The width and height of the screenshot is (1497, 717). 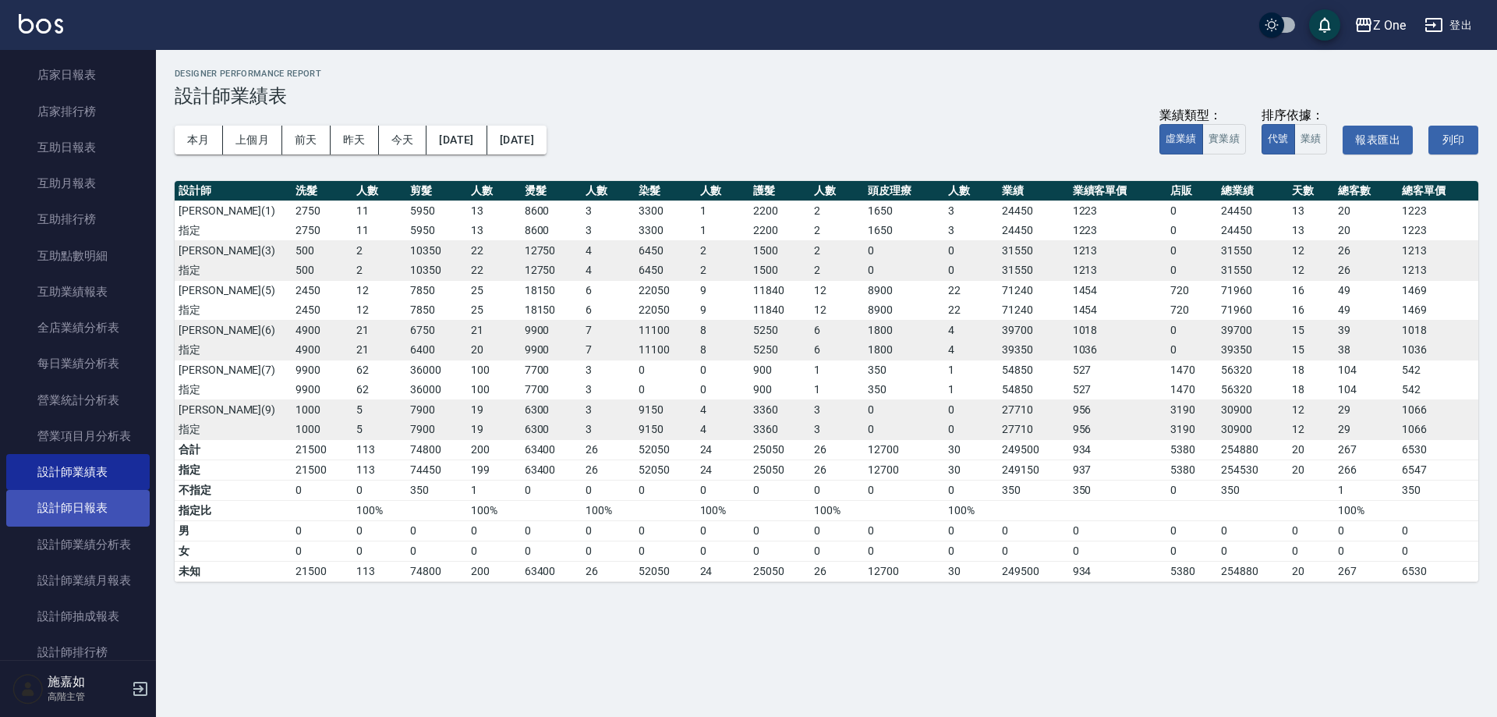 I want to click on h3: 設計師業績表, so click(x=827, y=96).